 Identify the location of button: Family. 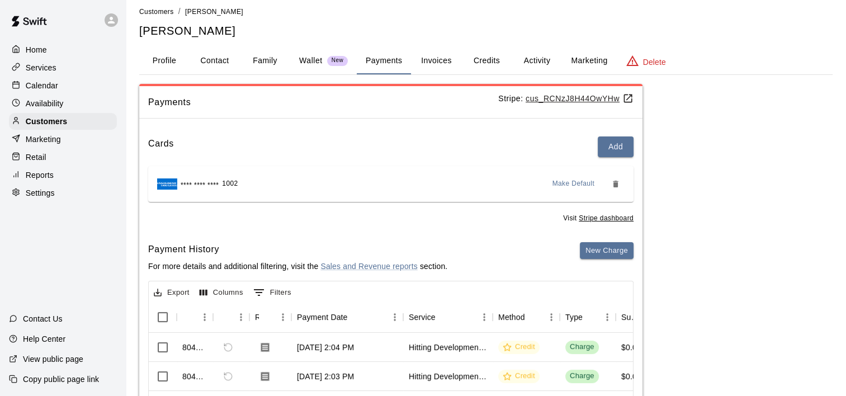
(265, 61).